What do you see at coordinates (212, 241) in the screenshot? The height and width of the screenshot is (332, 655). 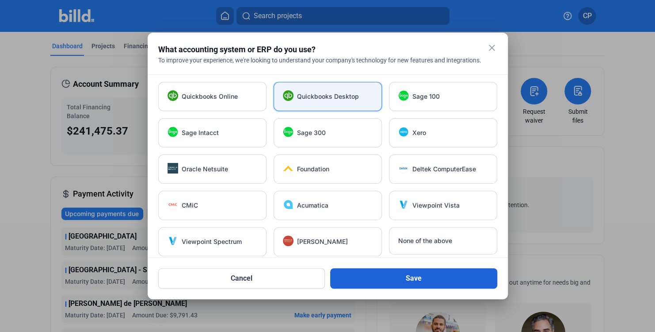 I see `span: Viewpoint Spectrum` at bounding box center [212, 241].